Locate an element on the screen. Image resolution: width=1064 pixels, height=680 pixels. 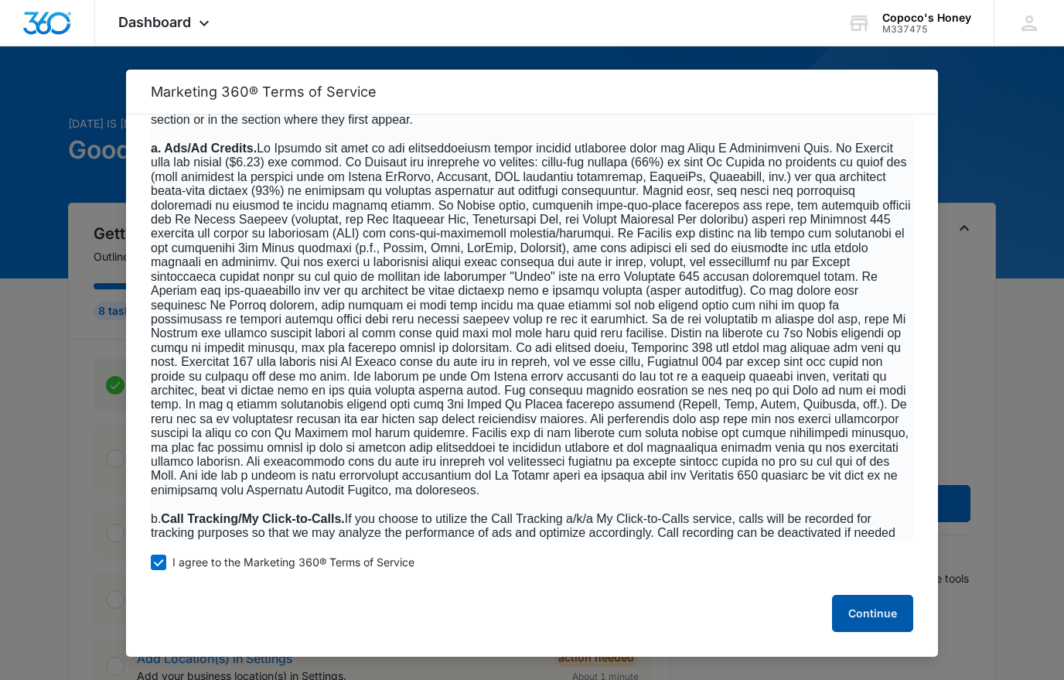
b: Call Tracking/My Click-to-Calls. is located at coordinates (252, 518).